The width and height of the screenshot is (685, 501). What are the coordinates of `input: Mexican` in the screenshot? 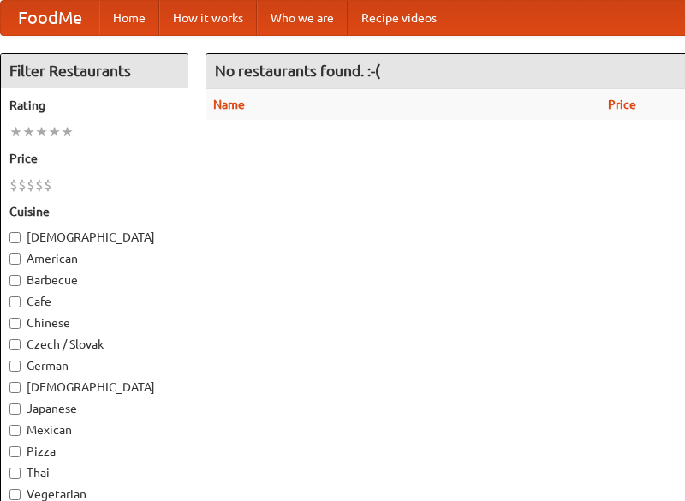 It's located at (15, 430).